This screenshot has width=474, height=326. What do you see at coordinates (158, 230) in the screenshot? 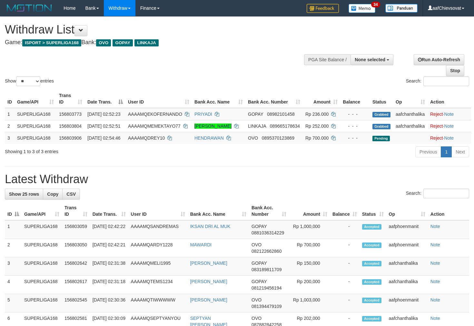
I see `td: AAAAMQSANDREMAS` at bounding box center [158, 230].